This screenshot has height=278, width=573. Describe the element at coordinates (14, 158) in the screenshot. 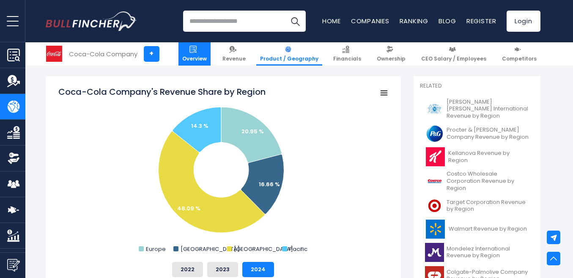

I see `img: Ownership` at that location.